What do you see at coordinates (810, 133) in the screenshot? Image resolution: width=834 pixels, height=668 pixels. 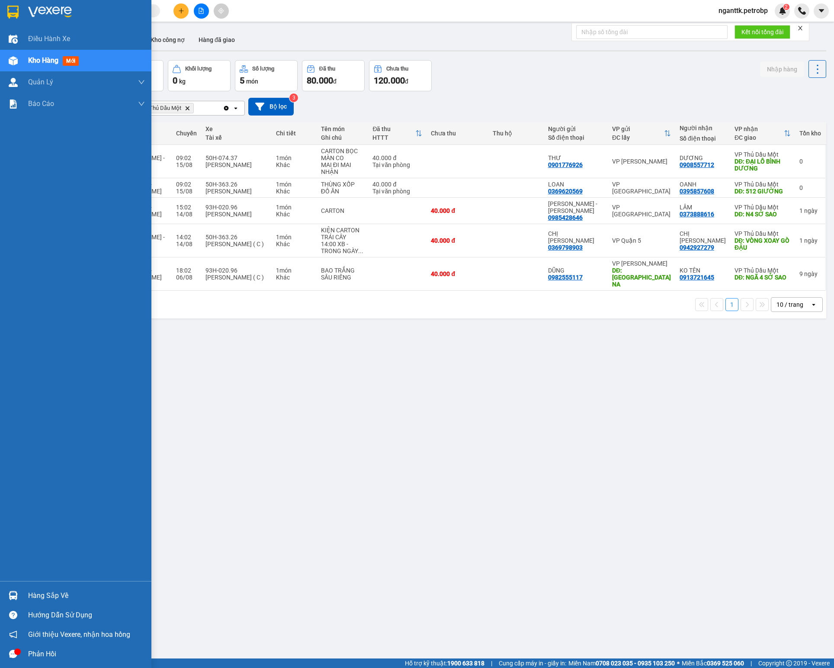 I see `div: Tồn kho` at bounding box center [810, 133].